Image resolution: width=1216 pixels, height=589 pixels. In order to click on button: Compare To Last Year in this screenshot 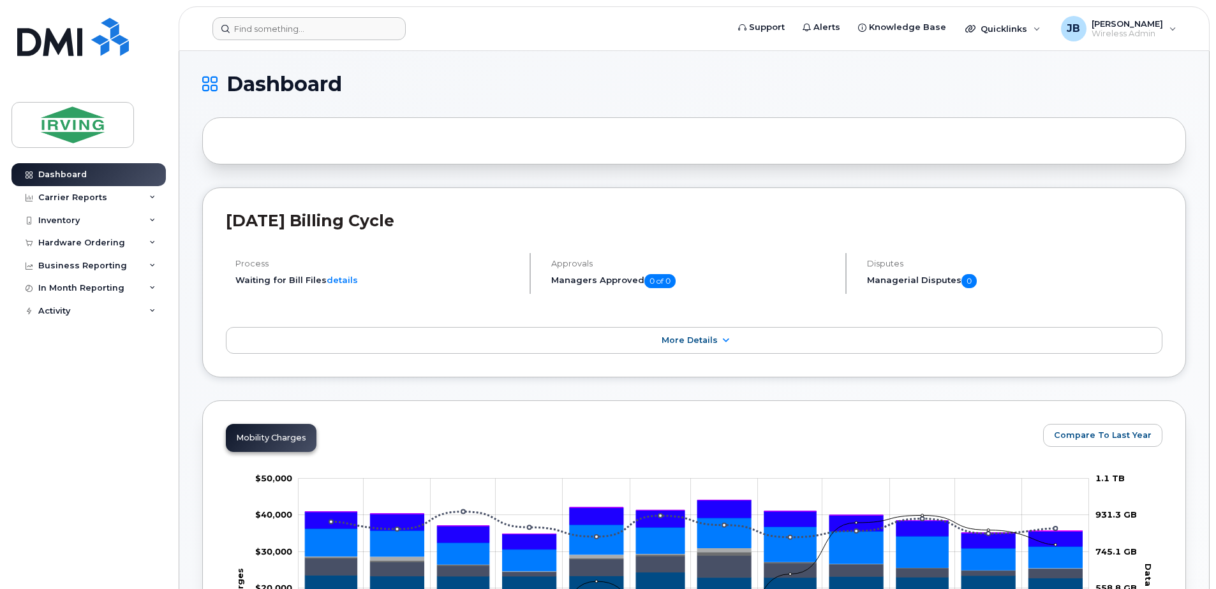, I will do `click(1102, 436)`.